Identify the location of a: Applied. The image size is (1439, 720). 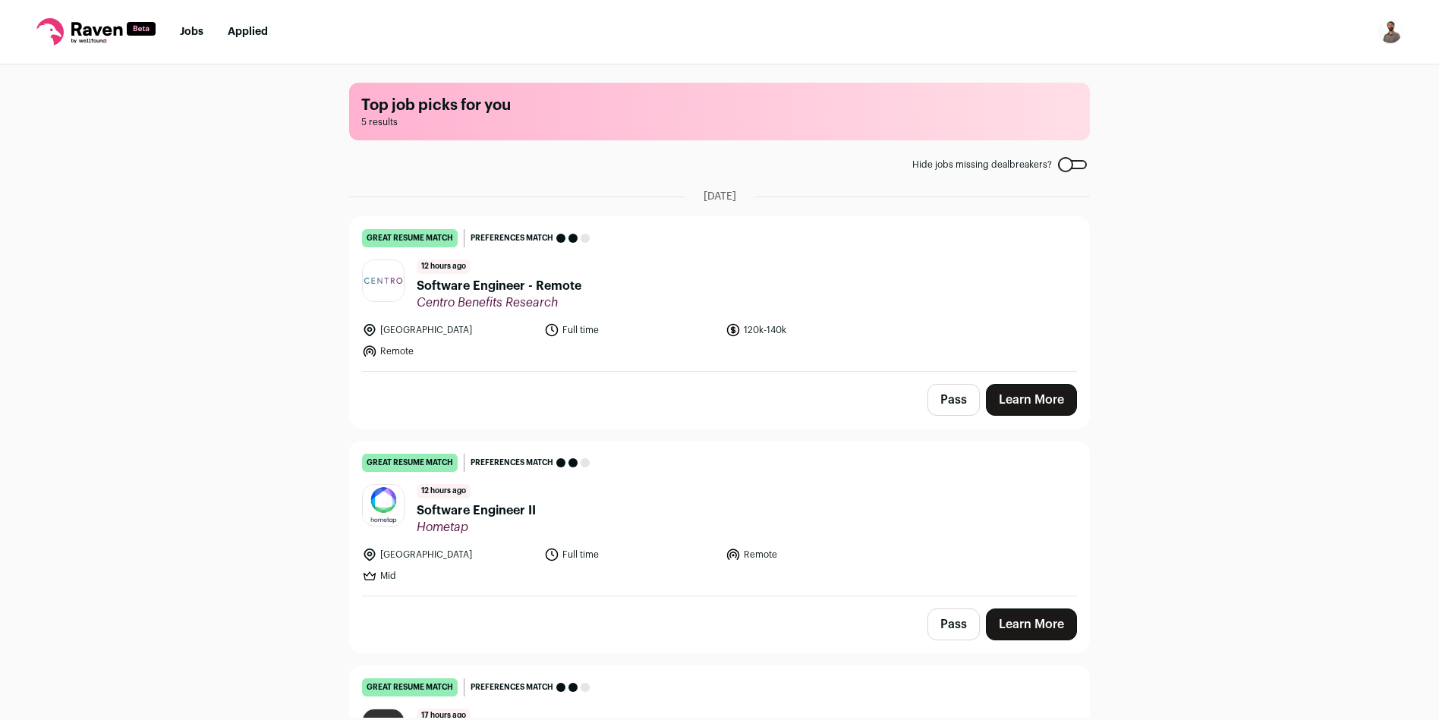
(247, 32).